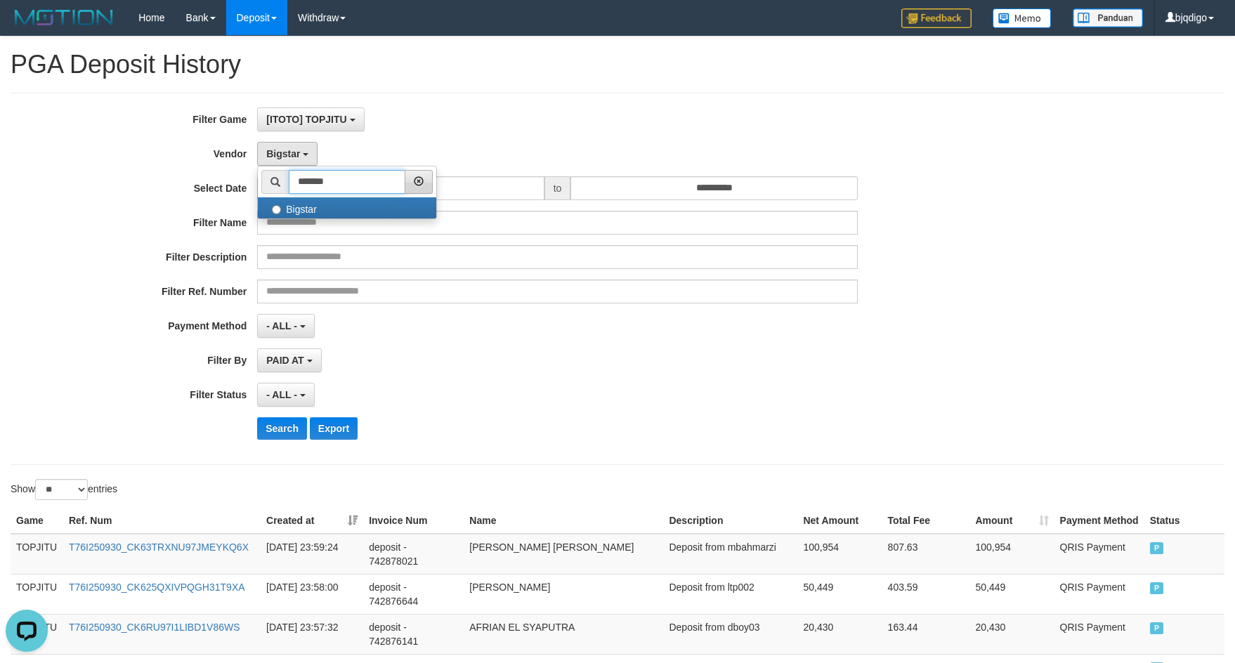 The height and width of the screenshot is (663, 1235). What do you see at coordinates (283, 154) in the screenshot?
I see `span: Bigstar` at bounding box center [283, 154].